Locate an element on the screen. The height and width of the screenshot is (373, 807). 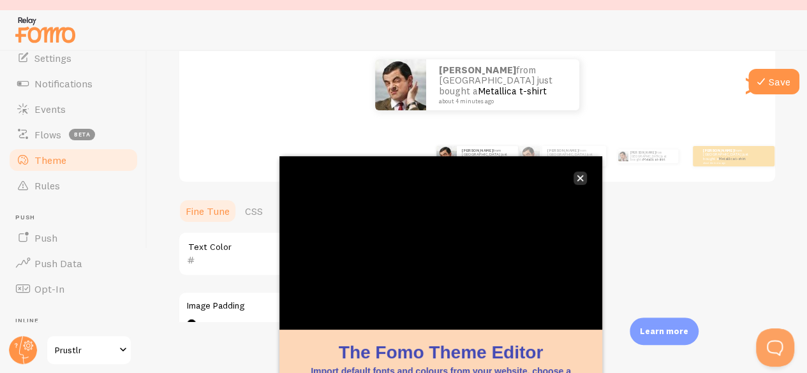
button: Save is located at coordinates (774, 82).